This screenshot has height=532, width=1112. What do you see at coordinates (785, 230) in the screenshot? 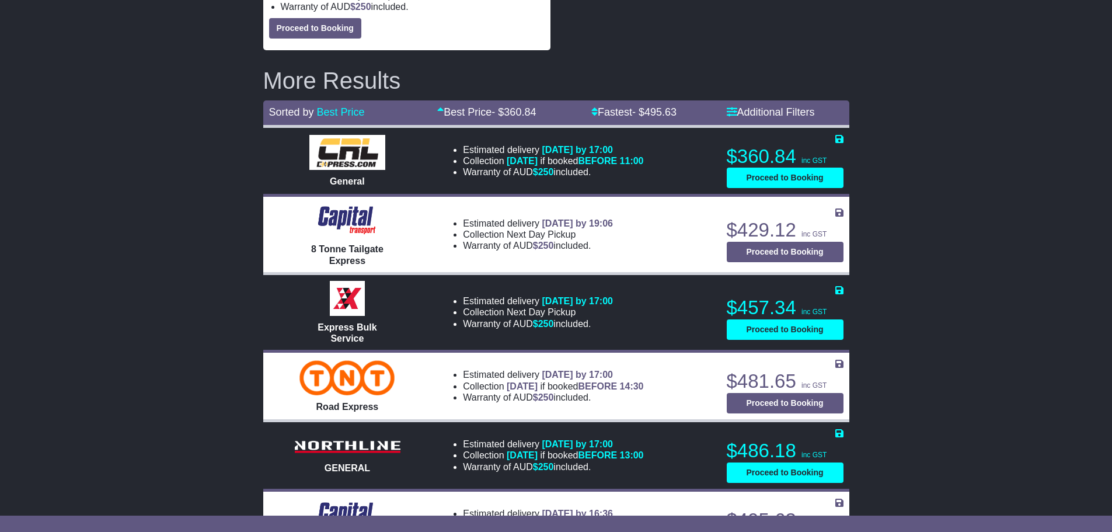
I see `p: $429.12` at bounding box center [785, 230].